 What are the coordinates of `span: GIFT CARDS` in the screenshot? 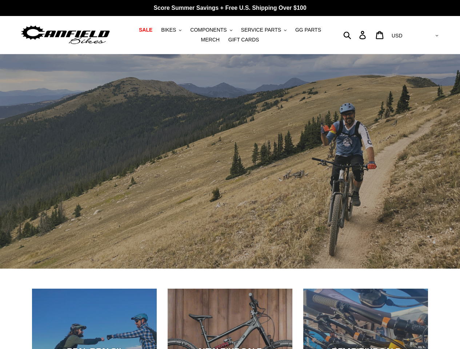 It's located at (244, 40).